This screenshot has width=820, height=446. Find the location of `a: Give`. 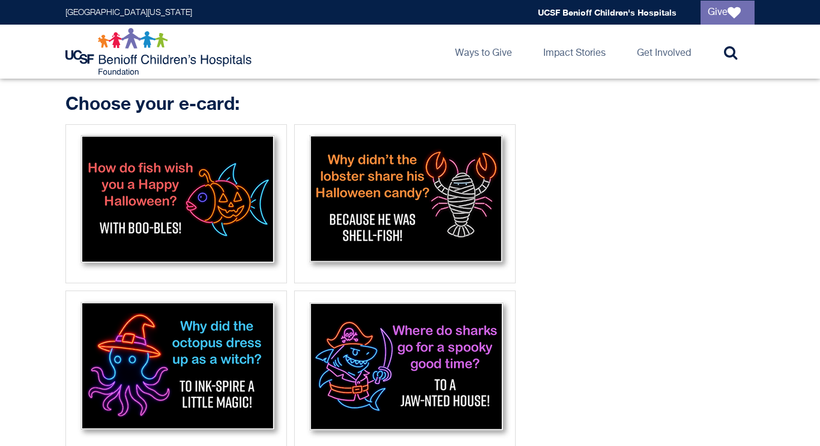

a: Give is located at coordinates (727, 13).